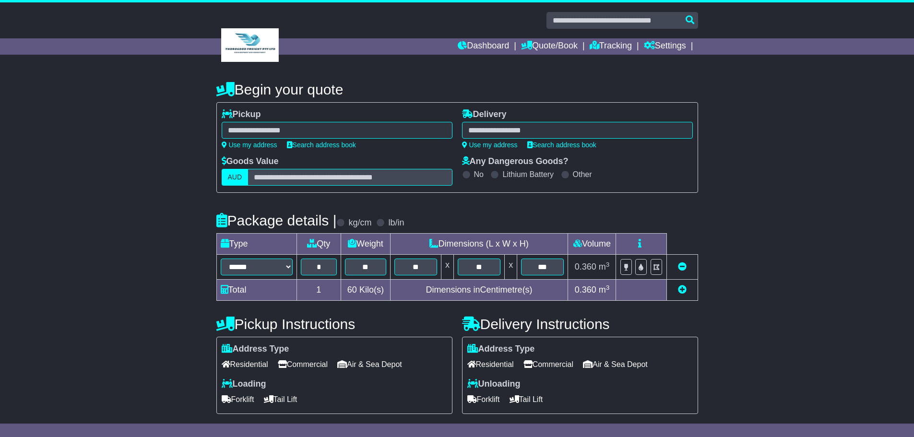  I want to click on label: kg/cm, so click(360, 223).